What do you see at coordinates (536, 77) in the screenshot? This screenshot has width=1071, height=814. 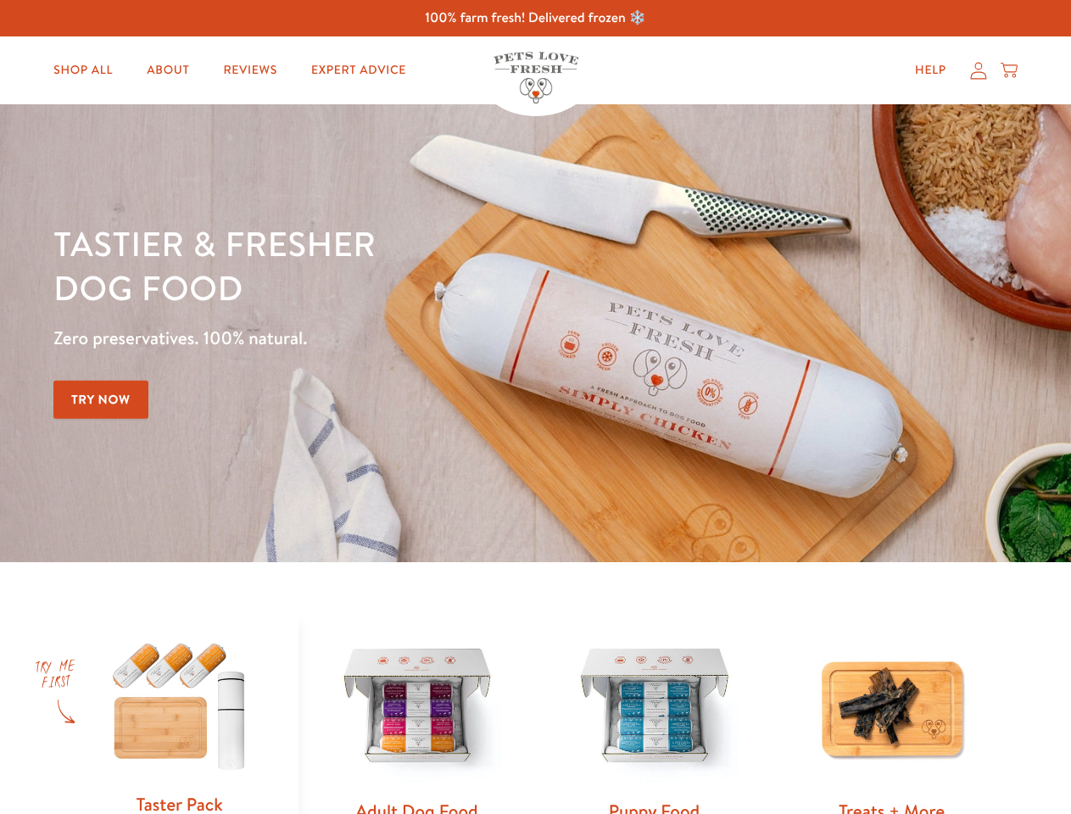 I see `img: Pets Love Fresh` at bounding box center [536, 77].